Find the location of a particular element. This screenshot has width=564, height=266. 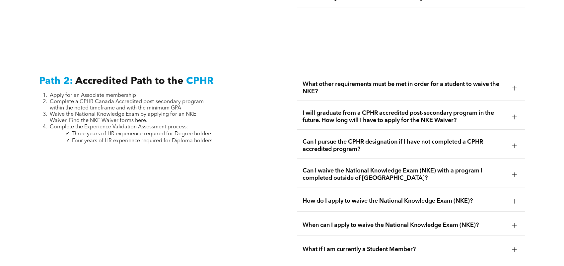

span: CPHR is located at coordinates (200, 81).